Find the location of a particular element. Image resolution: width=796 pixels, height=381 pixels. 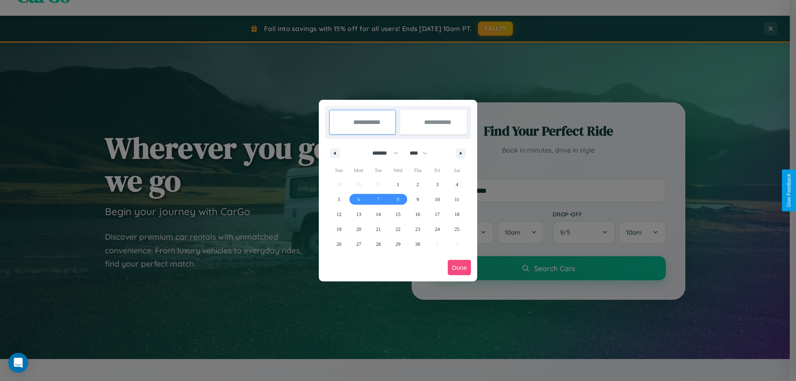

button: 10 is located at coordinates (437, 199).